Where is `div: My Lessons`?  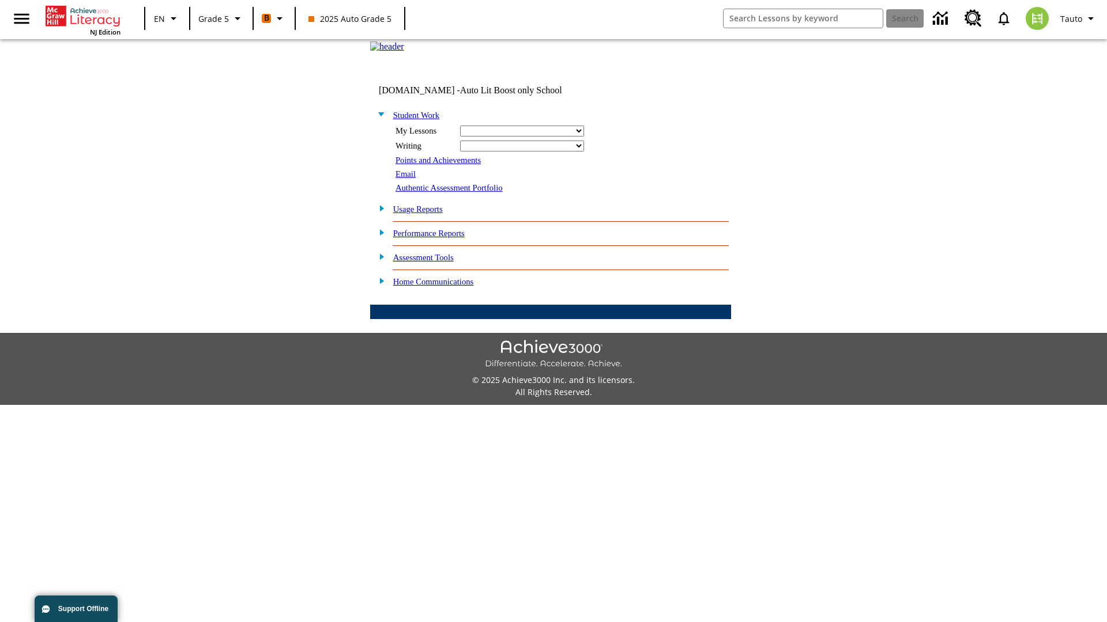 div: My Lessons is located at coordinates (424, 131).